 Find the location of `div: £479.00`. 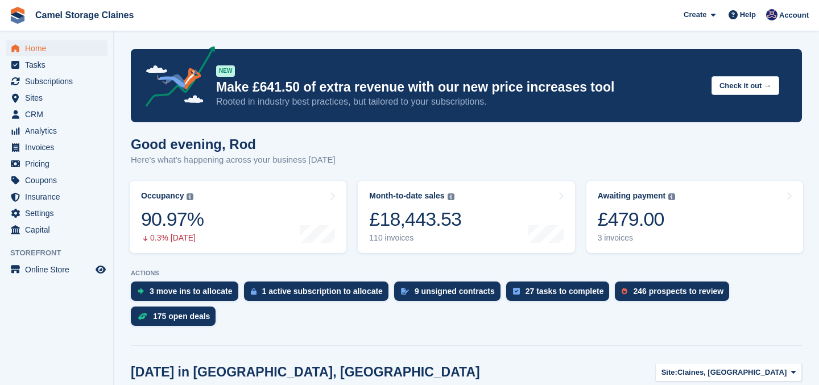

div: £479.00 is located at coordinates (637, 219).